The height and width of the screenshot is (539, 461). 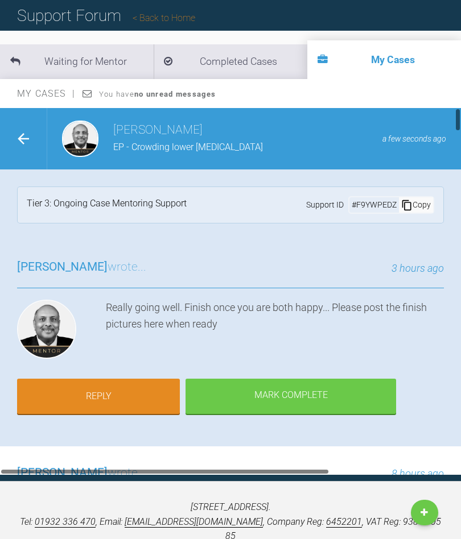 I want to click on span: Support ID, so click(x=325, y=205).